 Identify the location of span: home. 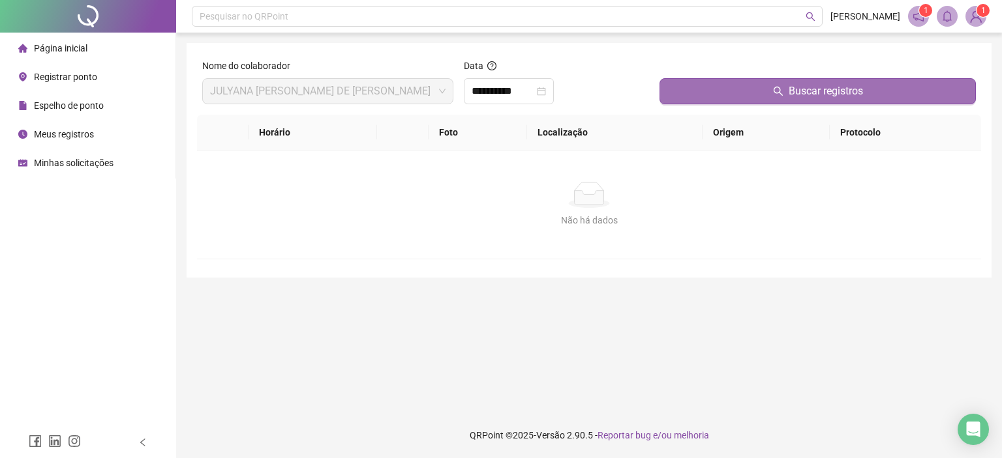
(23, 48).